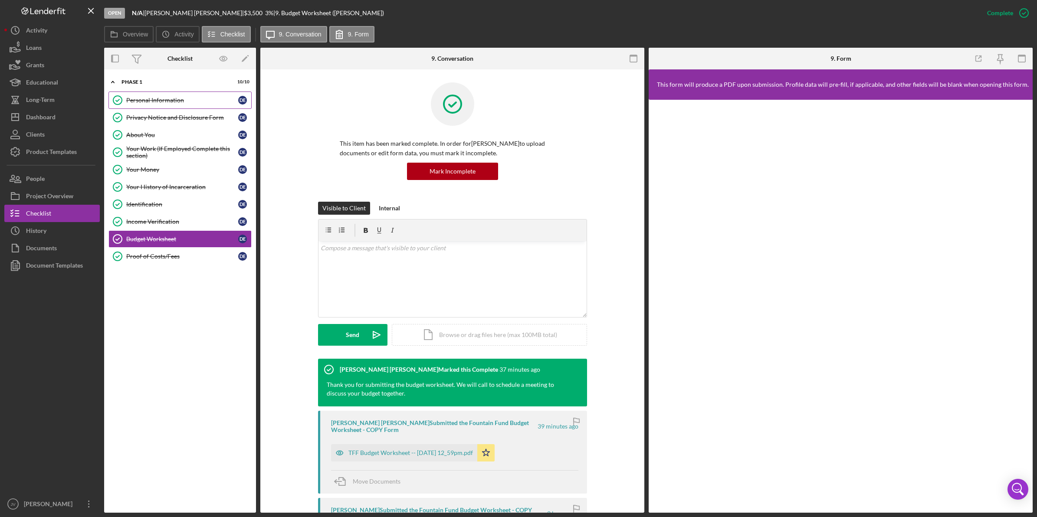 The image size is (1037, 517). Describe the element at coordinates (40, 101) in the screenshot. I see `div: Long-Term` at that location.